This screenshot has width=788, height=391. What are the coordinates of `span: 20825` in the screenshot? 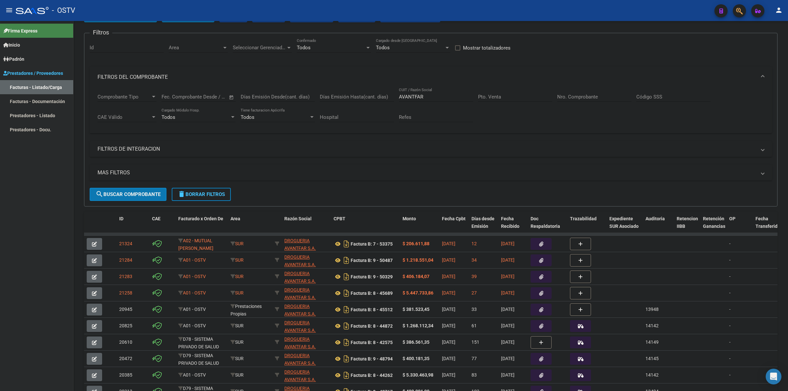 It's located at (126, 326).